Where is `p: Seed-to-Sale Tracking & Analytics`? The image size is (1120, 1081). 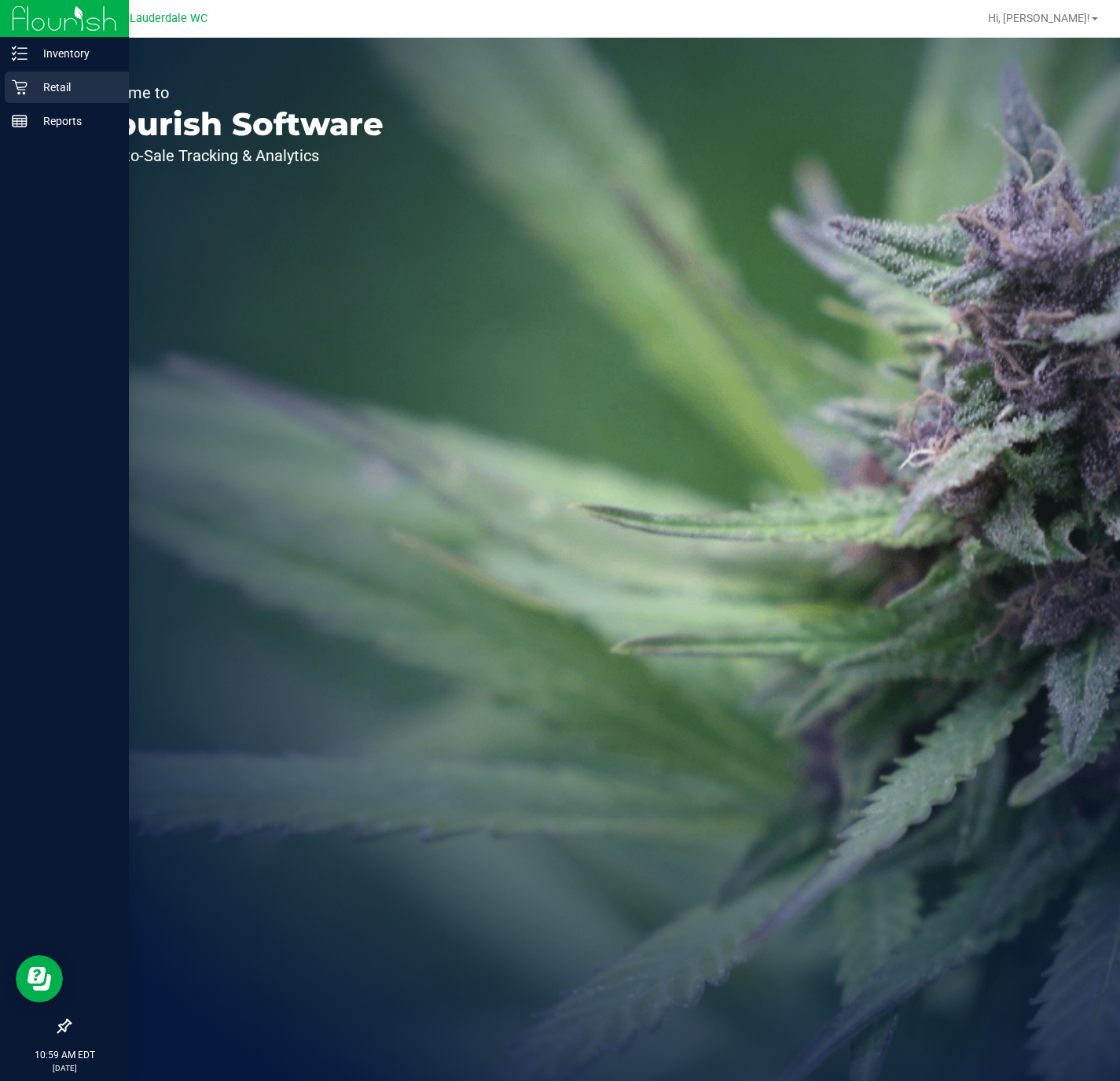 p: Seed-to-Sale Tracking & Analytics is located at coordinates (234, 156).